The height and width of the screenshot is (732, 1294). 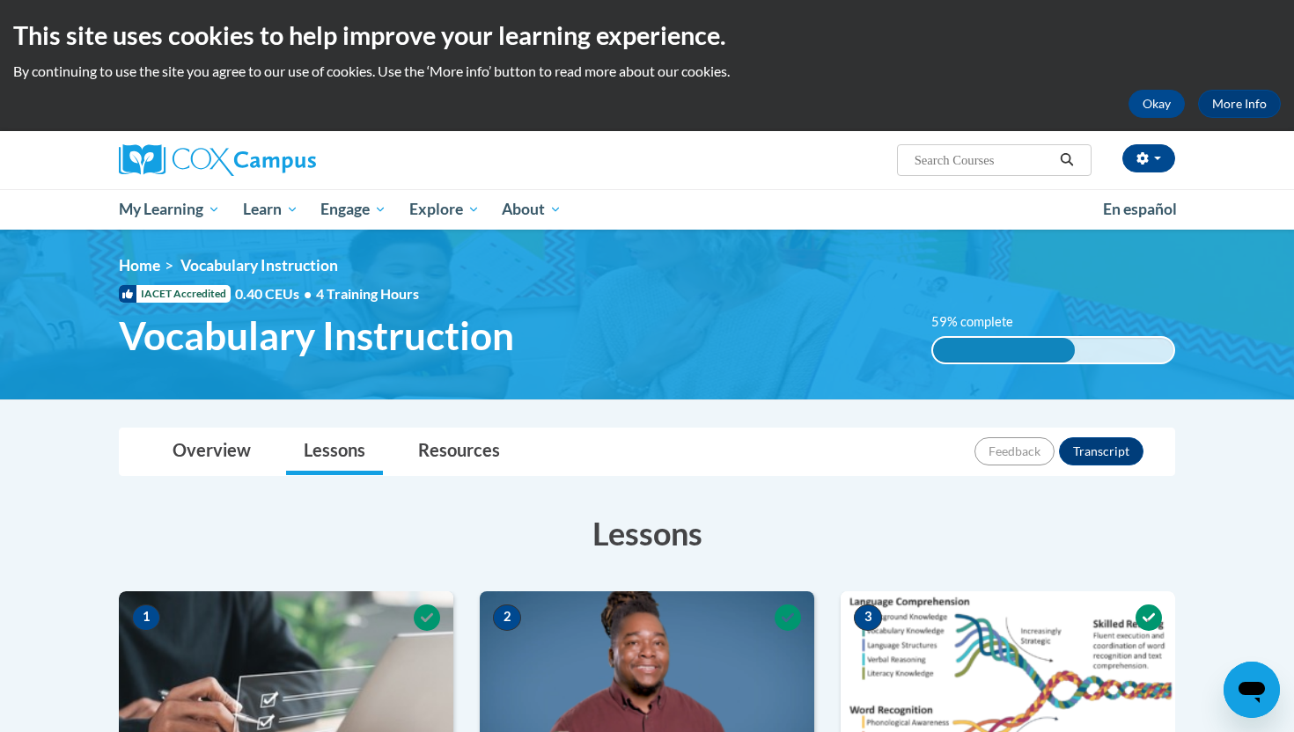 I want to click on a: Resources, so click(x=459, y=452).